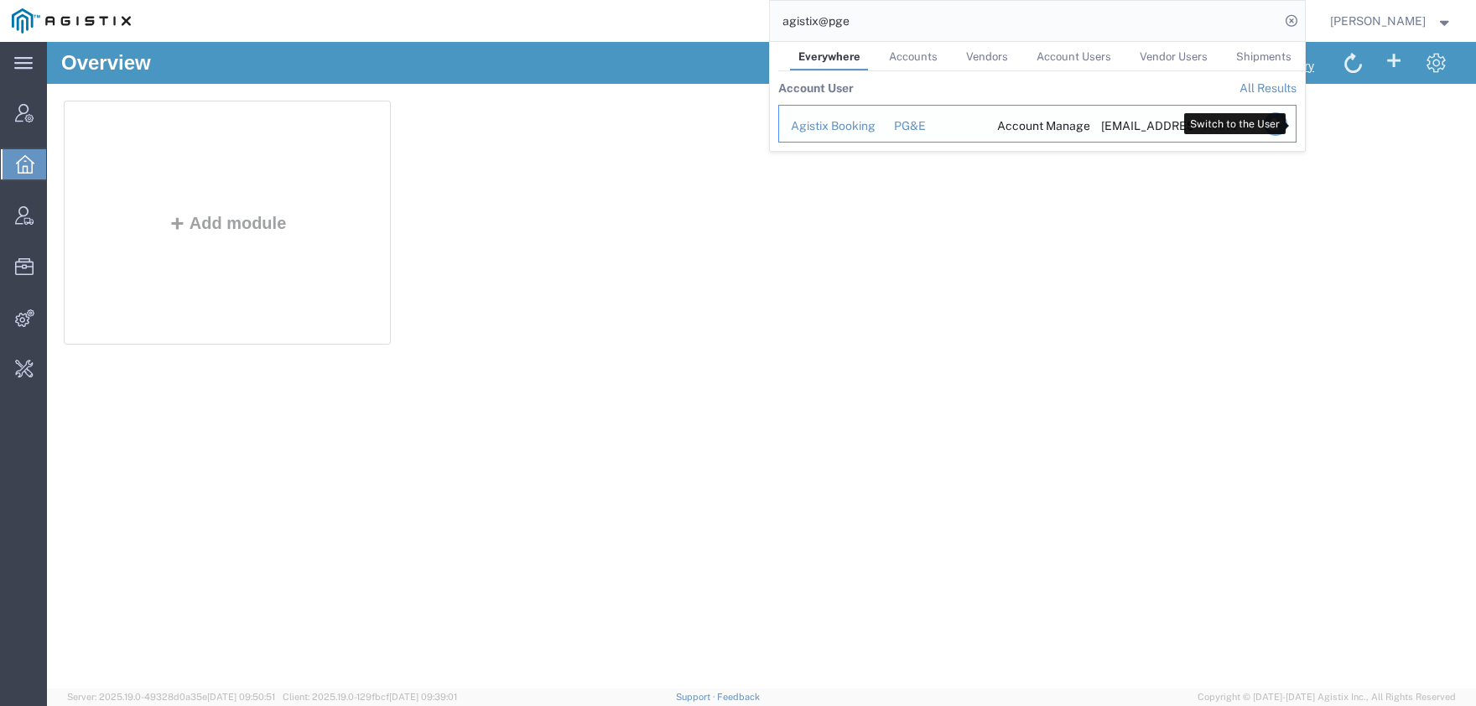 The image size is (1476, 706). I want to click on div: Agistix Booking, so click(830, 126).